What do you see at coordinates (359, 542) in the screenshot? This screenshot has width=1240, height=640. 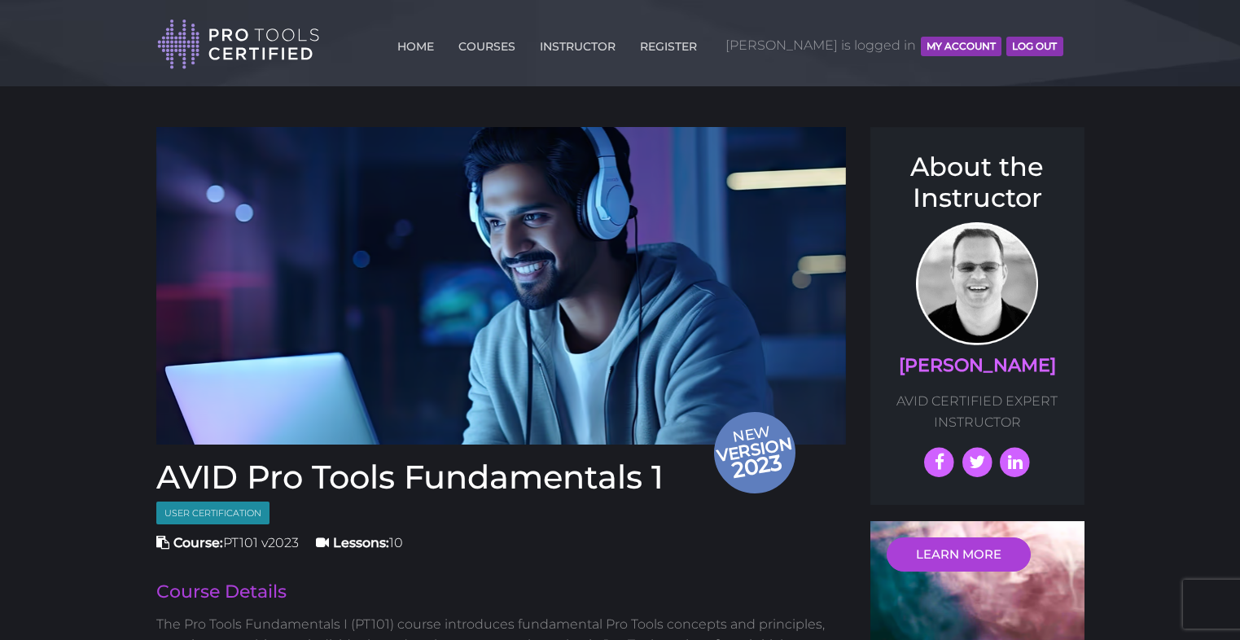 I see `span: 10` at bounding box center [359, 542].